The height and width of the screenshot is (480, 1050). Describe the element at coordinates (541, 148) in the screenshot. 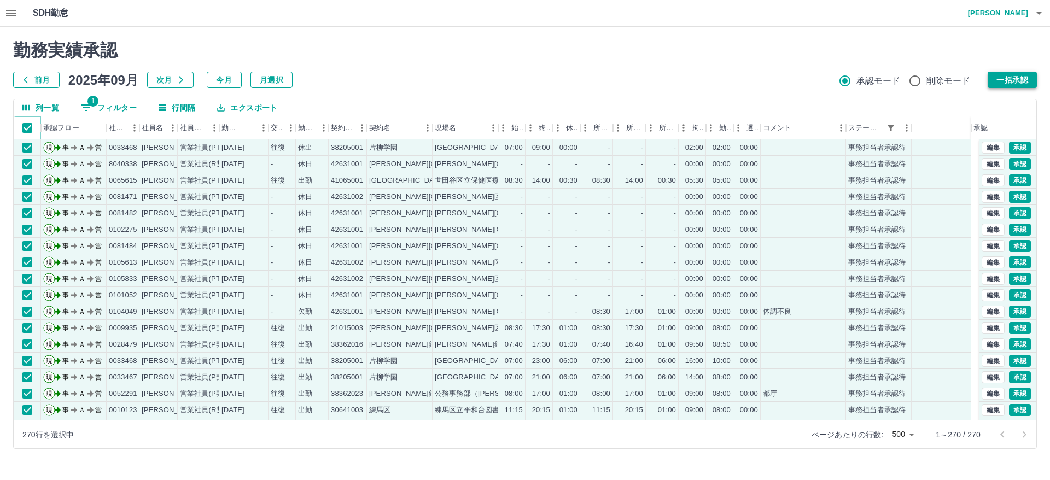

I see `div: 09:00` at that location.